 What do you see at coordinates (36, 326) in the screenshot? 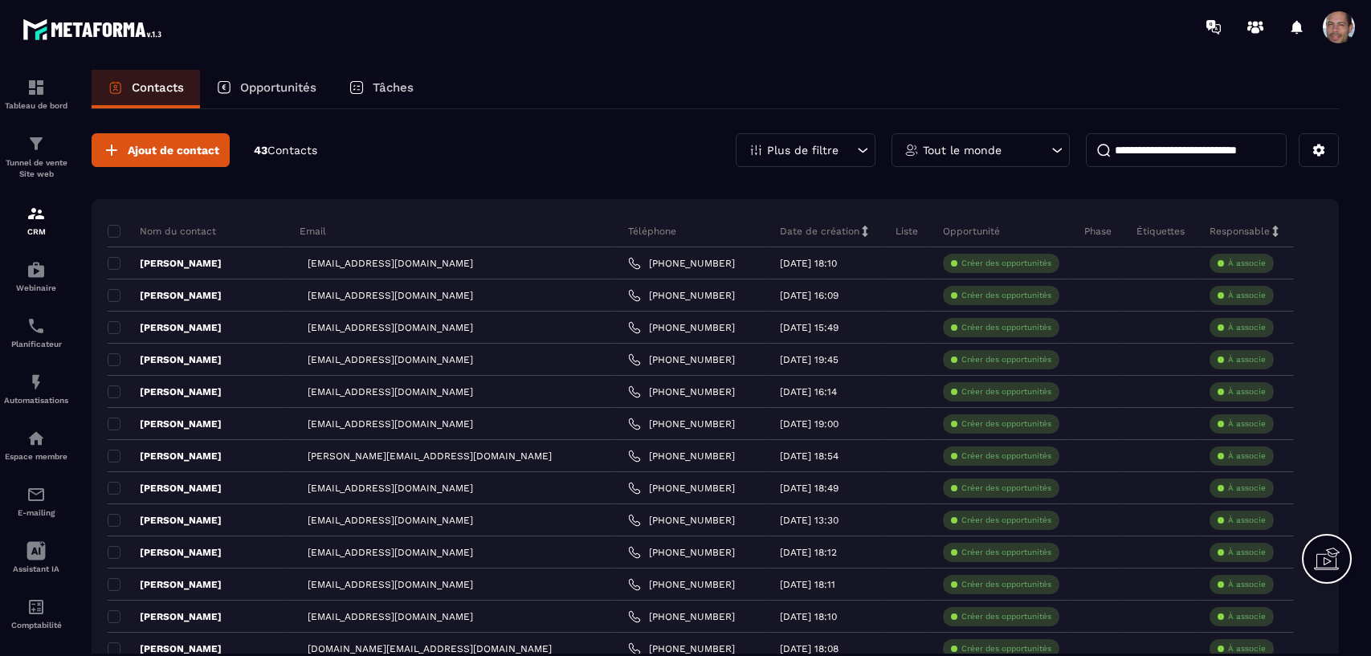
I see `img: scheduler` at bounding box center [36, 326].